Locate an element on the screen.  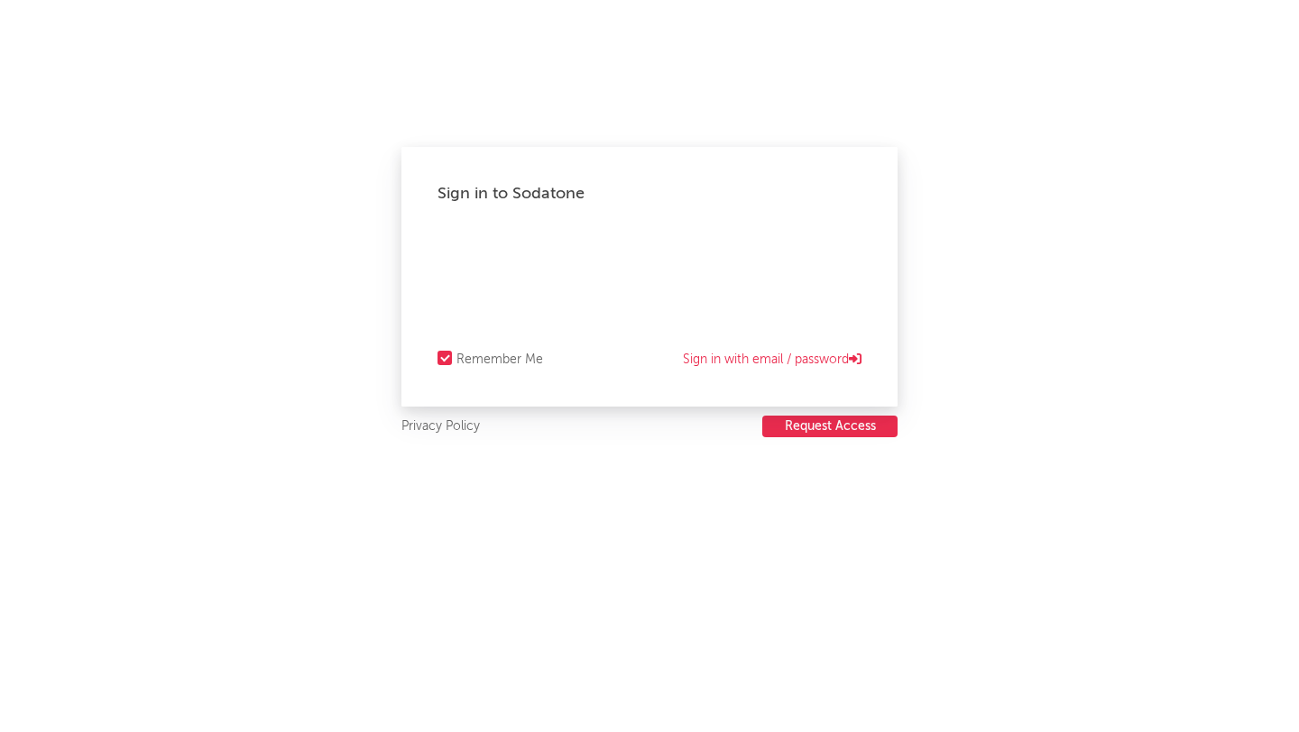
a: Privacy Policy is located at coordinates (440, 427).